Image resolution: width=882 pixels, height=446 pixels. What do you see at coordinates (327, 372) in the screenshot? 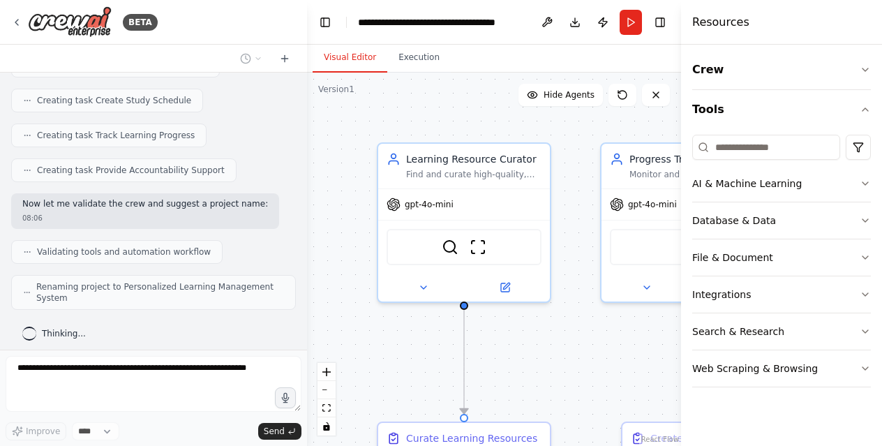
I see `button: zoom in` at bounding box center [327, 372].